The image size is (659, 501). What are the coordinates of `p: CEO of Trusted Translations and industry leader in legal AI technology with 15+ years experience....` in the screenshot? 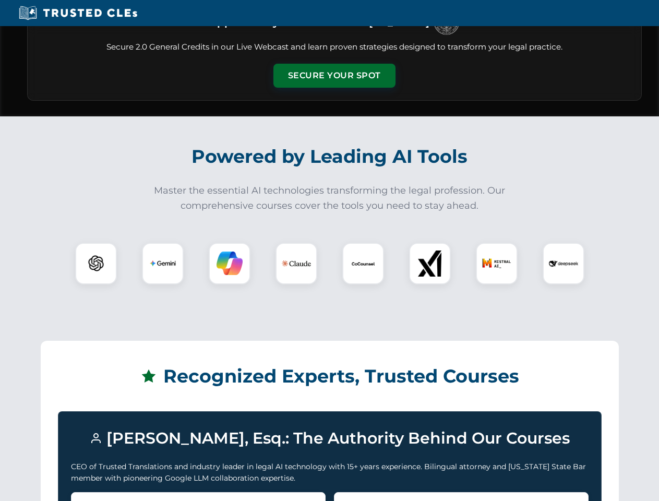 It's located at (330, 472).